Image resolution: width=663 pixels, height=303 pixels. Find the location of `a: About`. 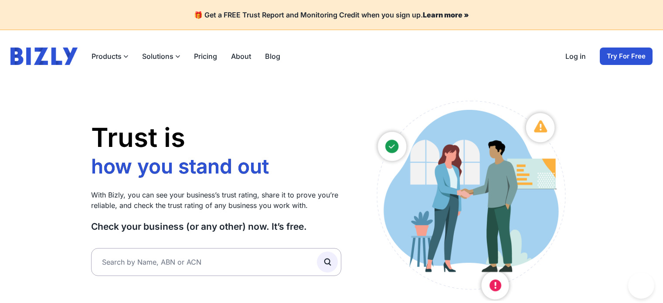

a: About is located at coordinates (241, 56).